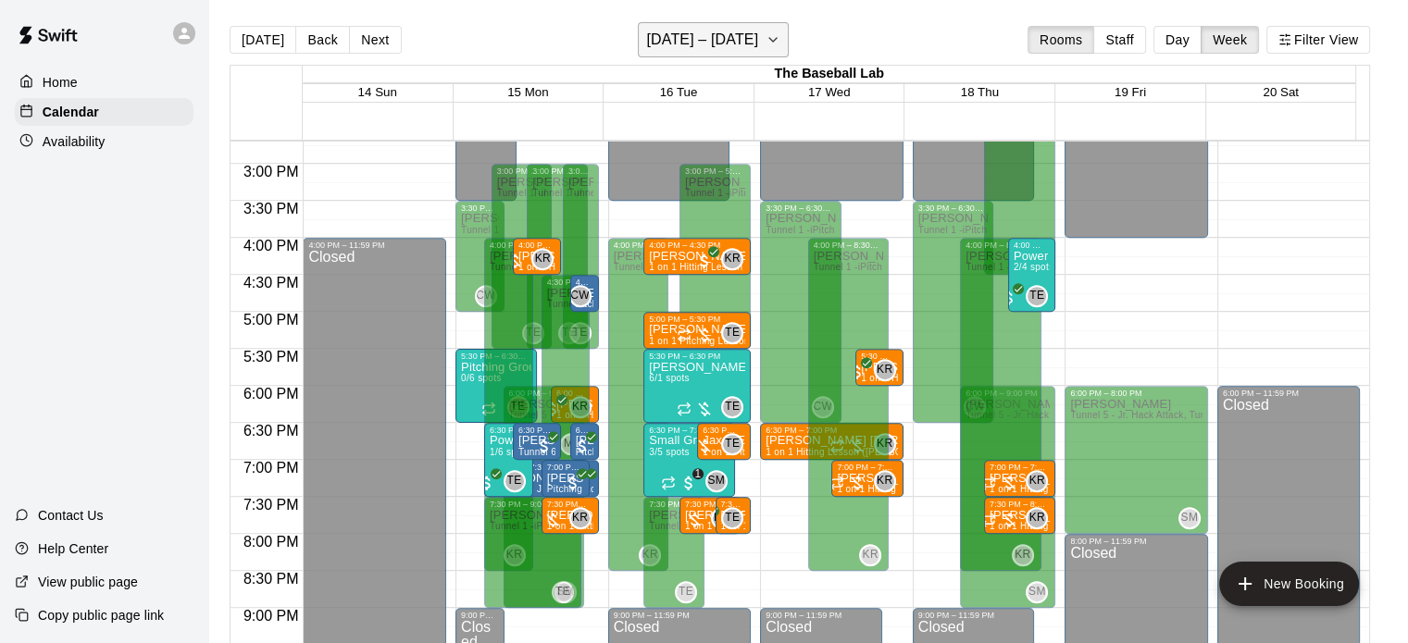 The image size is (1408, 643). What do you see at coordinates (754, 267) in the screenshot?
I see `span: Tunnel 1 -iPitch , Tunnel 3 - Hack Attack, Tunnel 4 - Jr Hack Attack, Tunnel 5 - Jr. Hack Attack,...` at bounding box center [754, 267].